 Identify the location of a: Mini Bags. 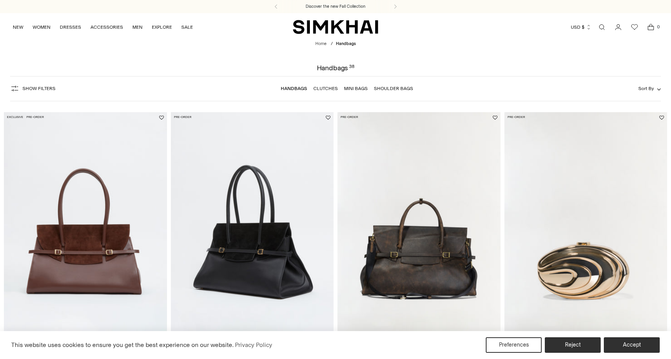
(356, 89).